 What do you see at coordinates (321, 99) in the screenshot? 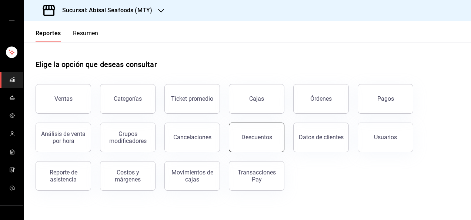
I see `button: Órdenes` at bounding box center [321, 99].